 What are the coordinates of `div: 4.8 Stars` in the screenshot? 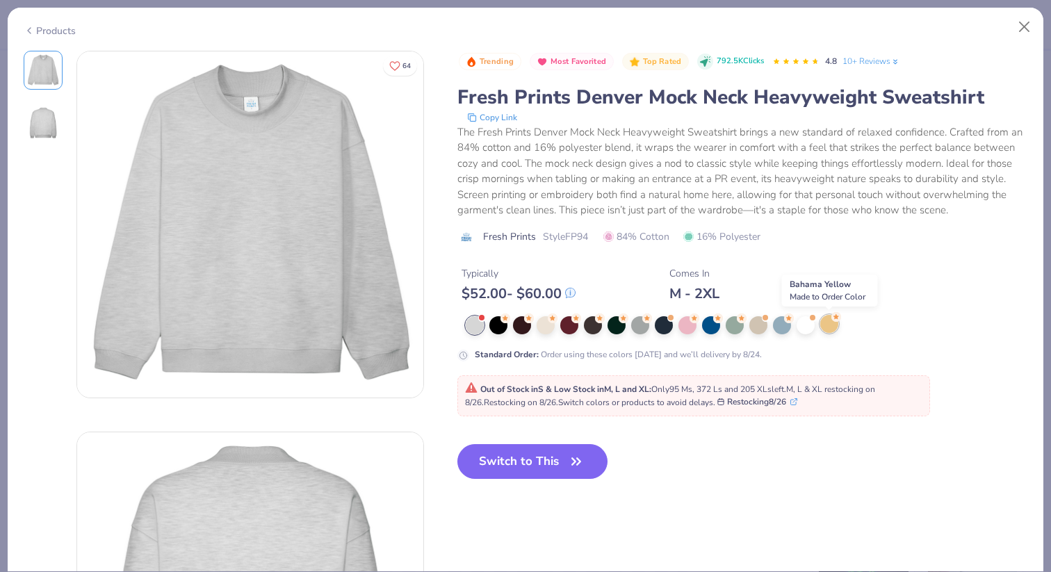 It's located at (796, 62).